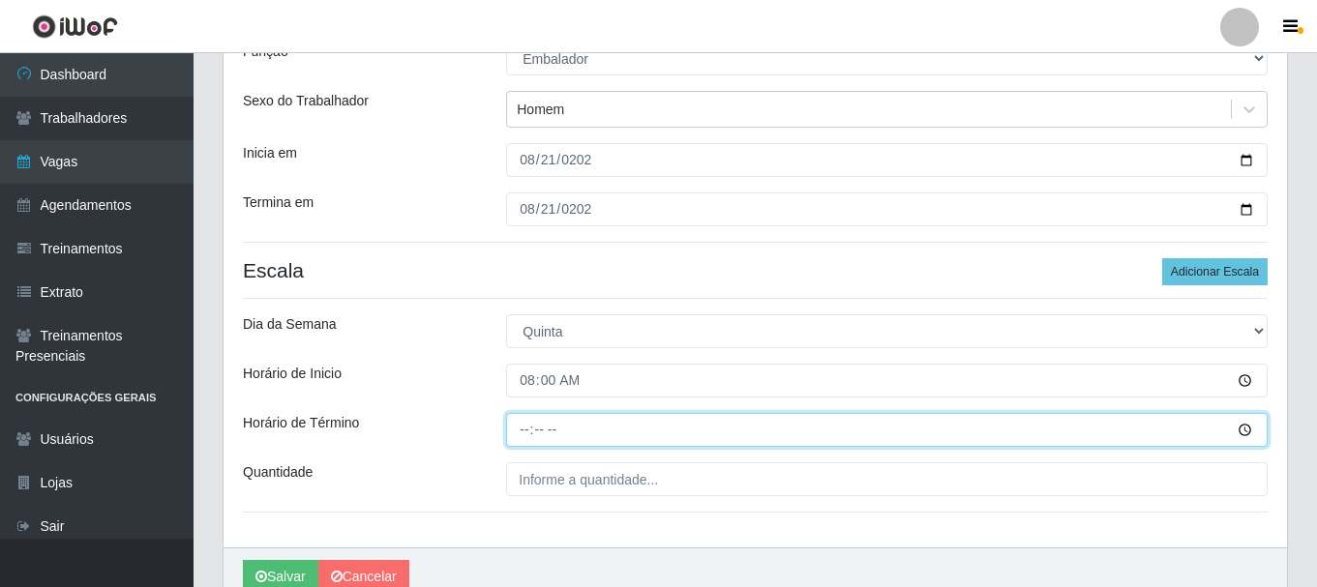  What do you see at coordinates (278, 202) in the screenshot?
I see `label: Termina em` at bounding box center [278, 202].